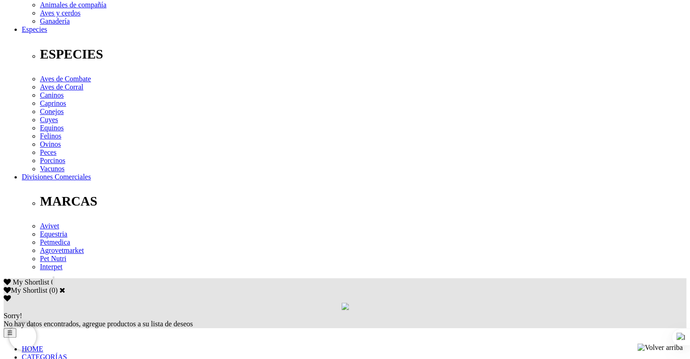 The width and height of the screenshot is (690, 359). I want to click on a: Animales de compañía, so click(73, 5).